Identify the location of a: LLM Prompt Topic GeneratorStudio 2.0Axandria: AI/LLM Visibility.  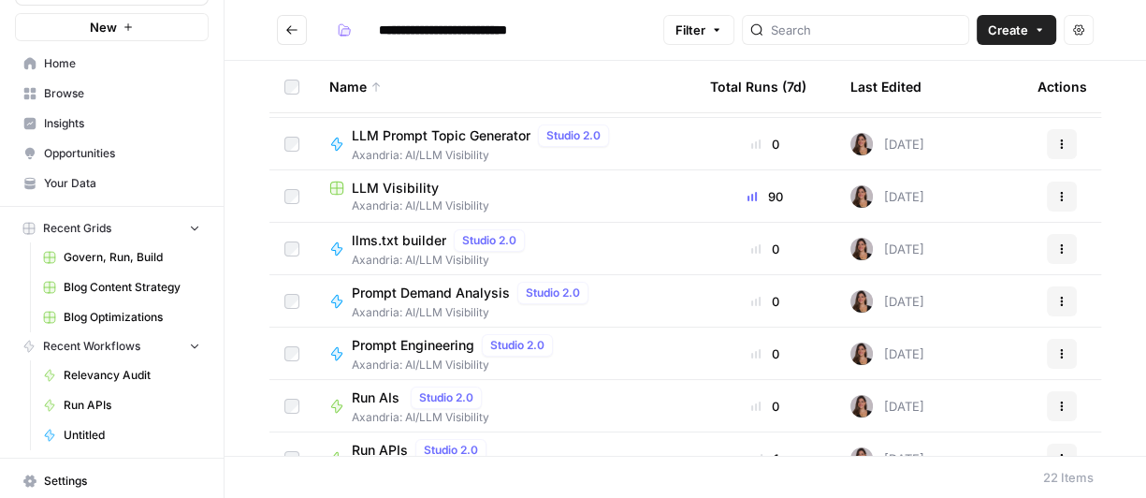
(504, 144).